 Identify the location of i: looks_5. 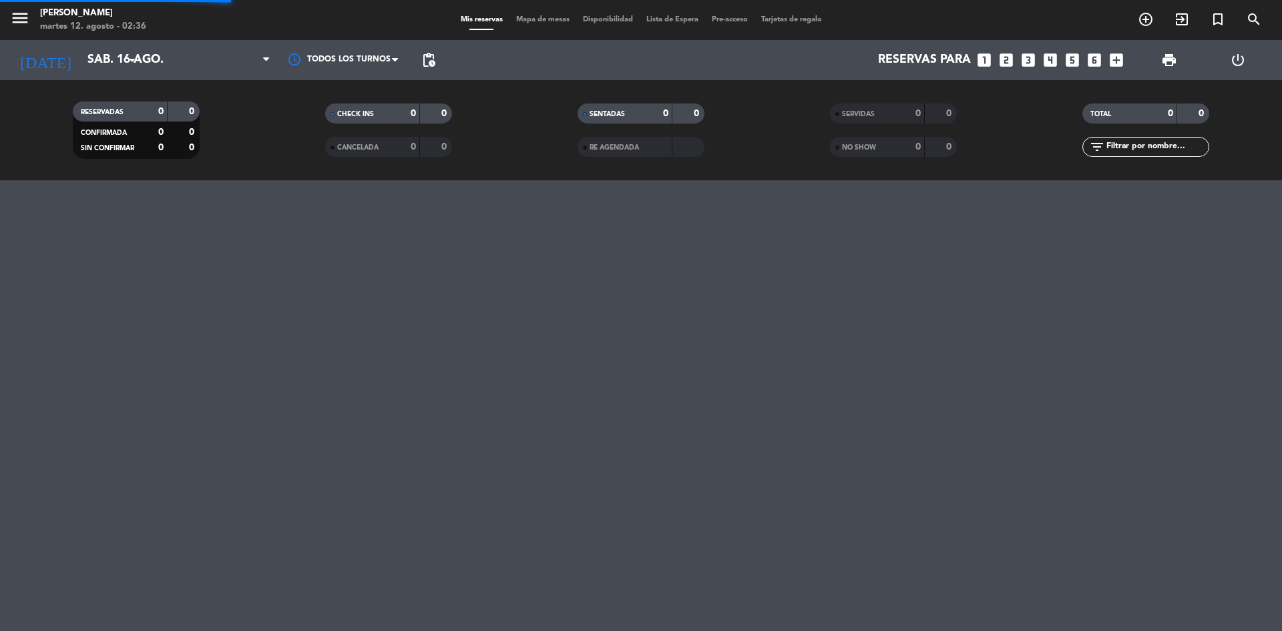
(1072, 60).